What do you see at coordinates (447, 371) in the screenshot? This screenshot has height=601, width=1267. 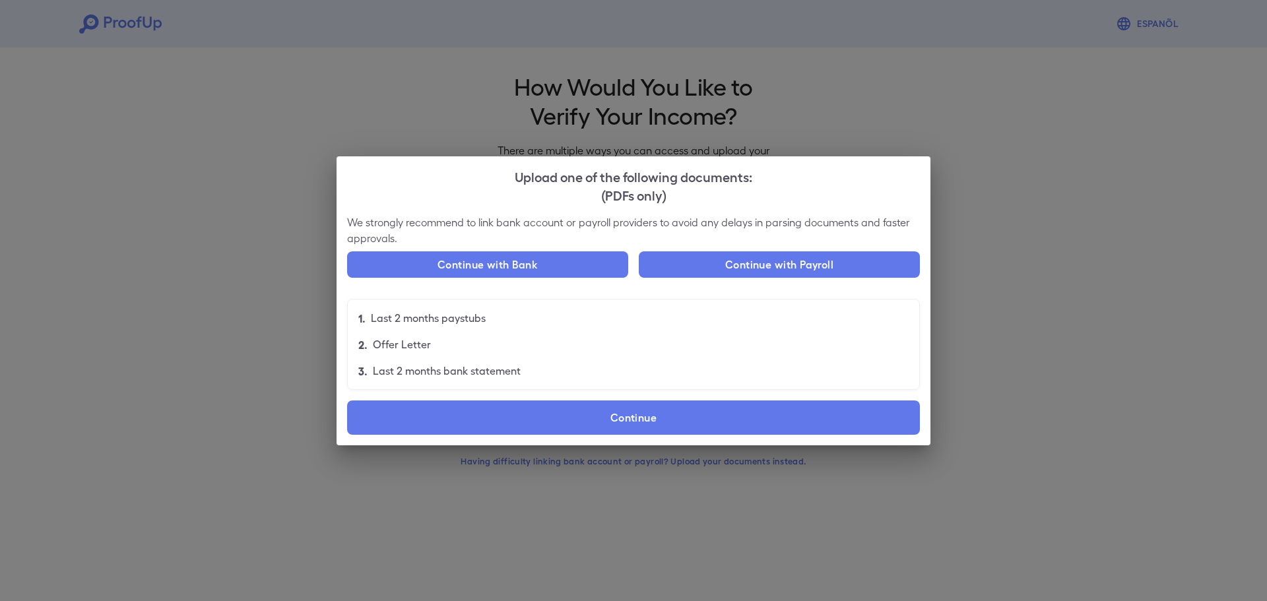 I see `p: Last 2 months bank statement` at bounding box center [447, 371].